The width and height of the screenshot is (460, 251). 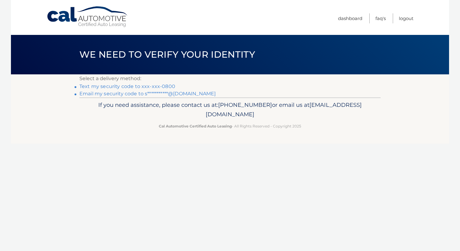 What do you see at coordinates (406, 18) in the screenshot?
I see `a: Logout` at bounding box center [406, 18].